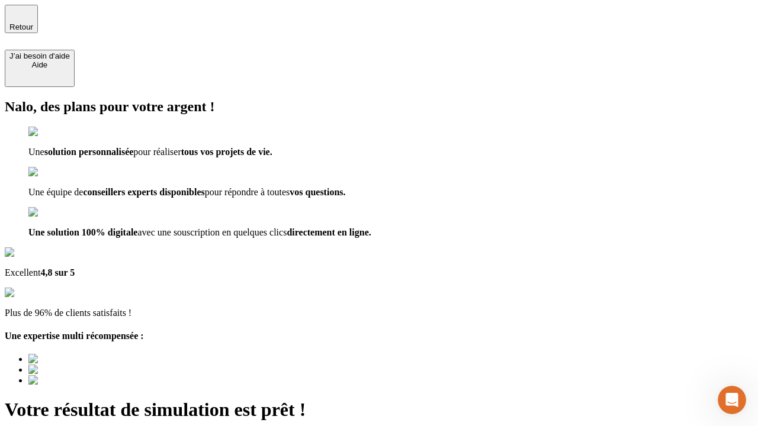 The height and width of the screenshot is (426, 758). I want to click on span: pour réaliser, so click(157, 152).